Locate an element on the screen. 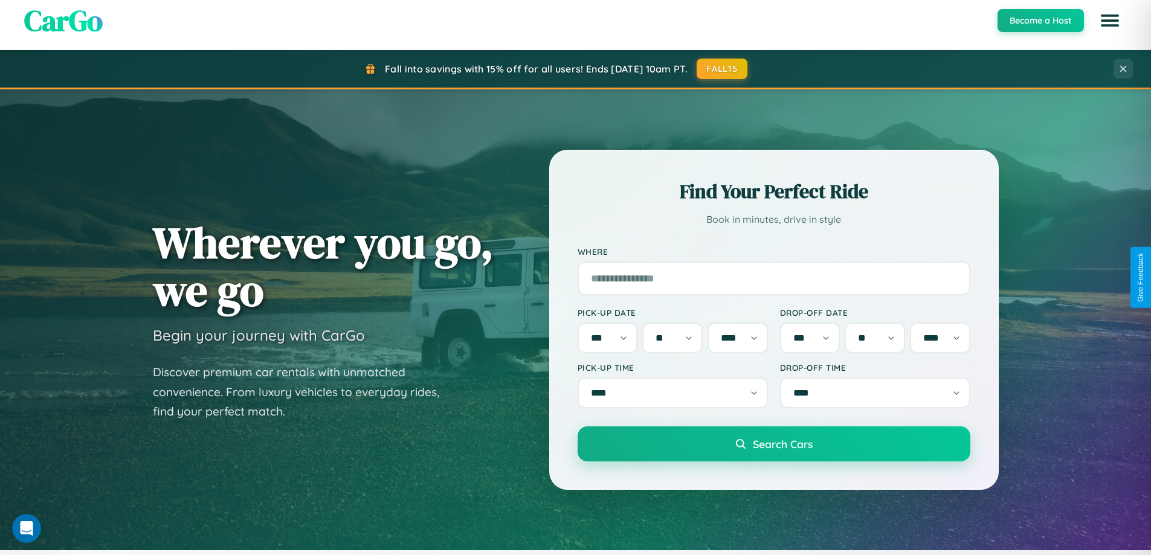 Image resolution: width=1151 pixels, height=555 pixels. h3: Begin your journey with CarGo is located at coordinates (259, 335).